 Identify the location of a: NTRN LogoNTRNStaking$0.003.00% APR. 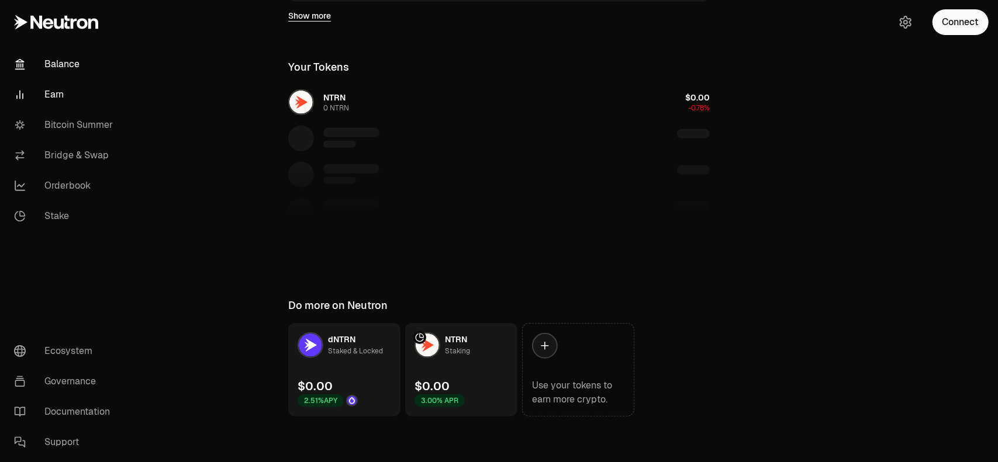
(461, 370).